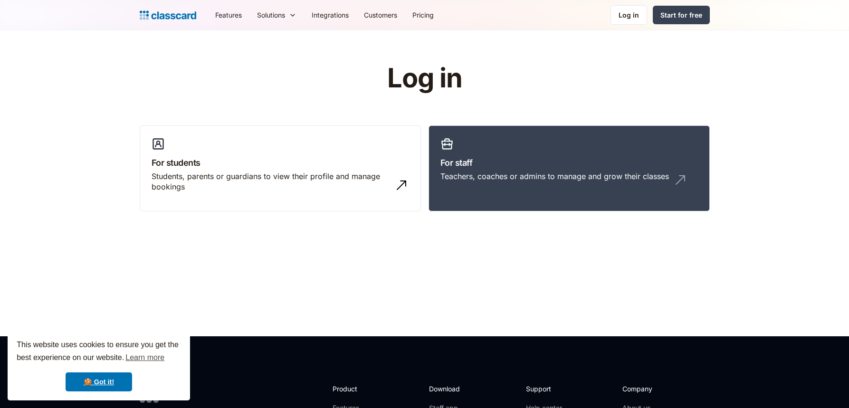  I want to click on h1: Log in, so click(424, 78).